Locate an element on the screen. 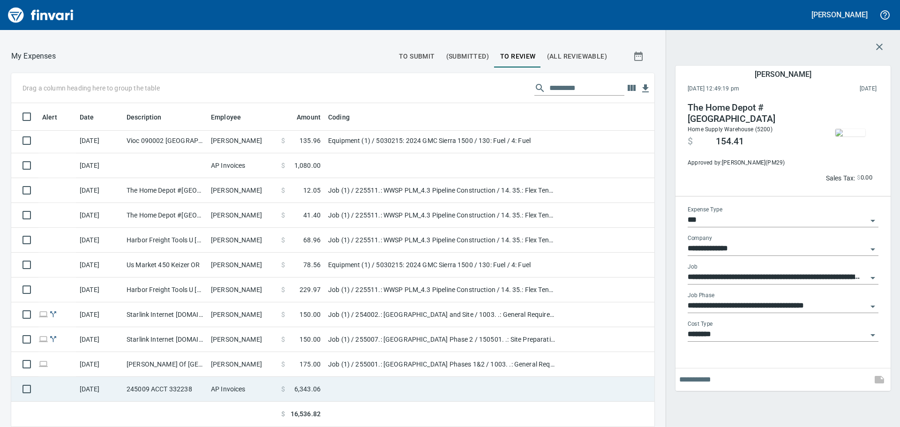  button: Sales Tax:$0.00 is located at coordinates (849, 178).